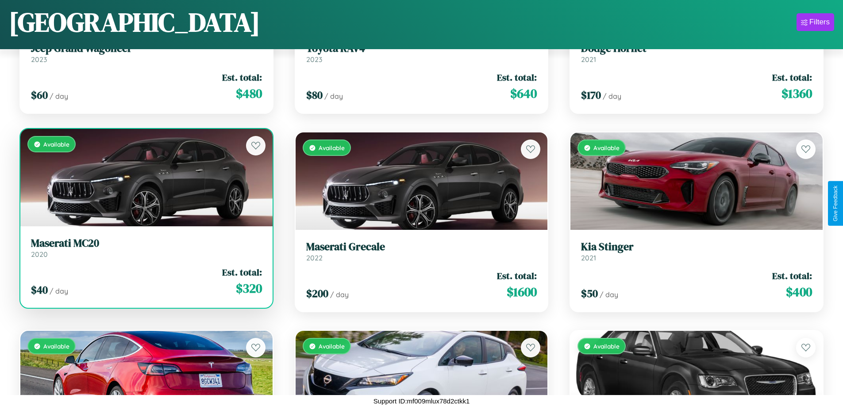 This screenshot has height=407, width=843. I want to click on div: Give Feedback, so click(836, 203).